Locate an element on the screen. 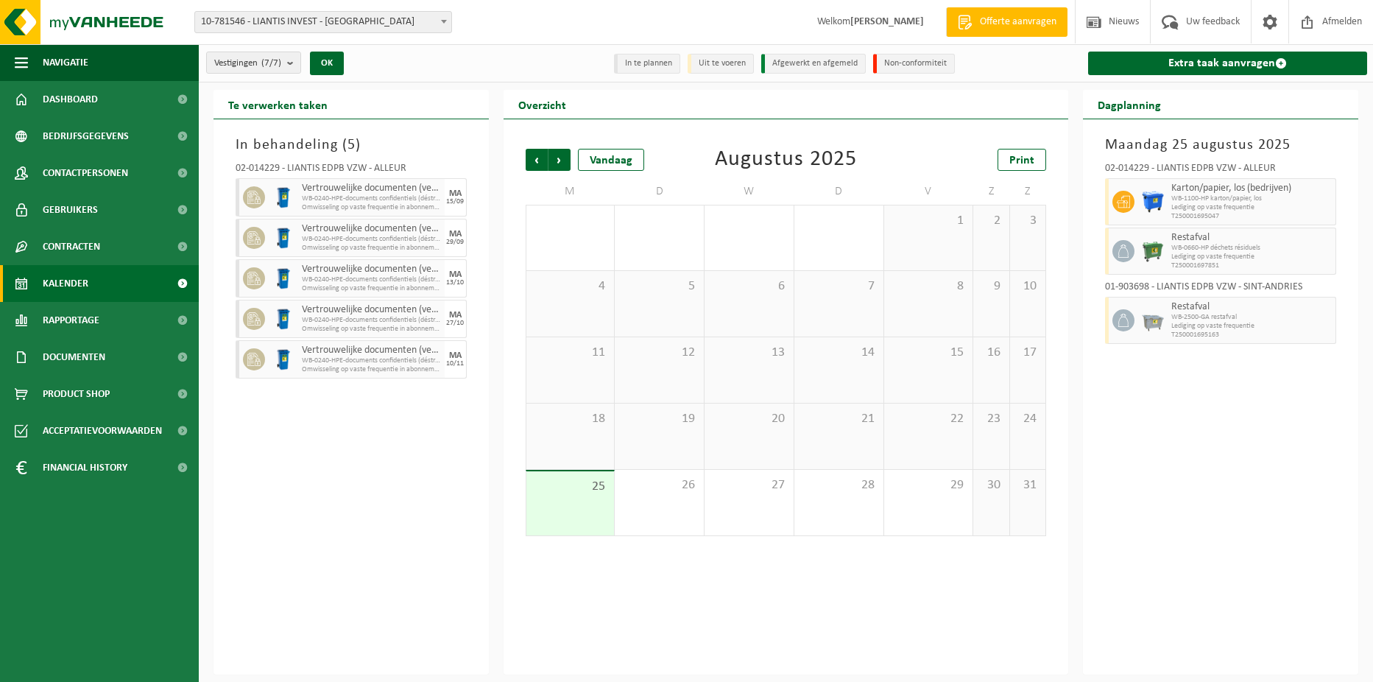  div: 15/09 is located at coordinates (455, 202).